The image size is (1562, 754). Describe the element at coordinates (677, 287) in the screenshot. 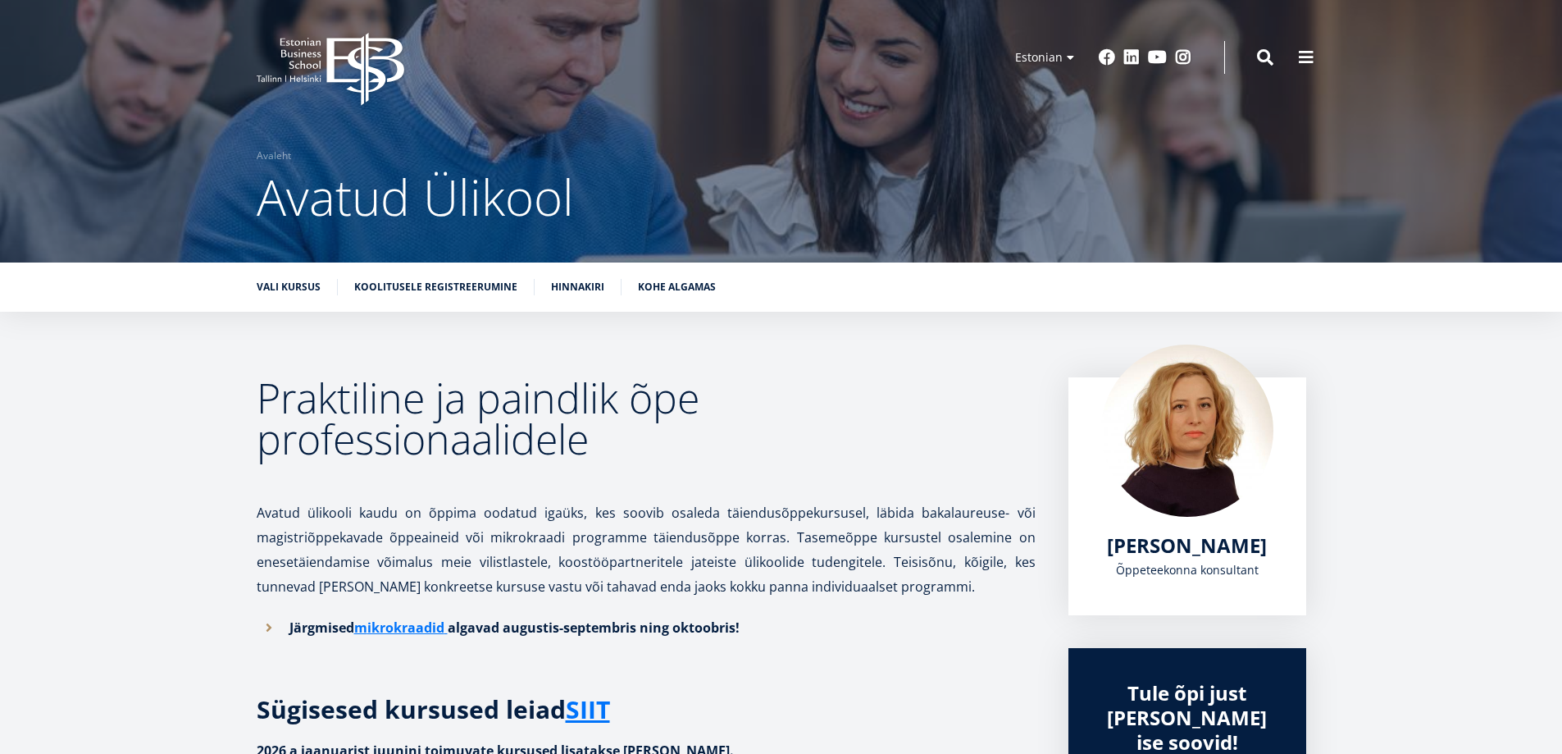

I see `a: Kohe algamas` at that location.